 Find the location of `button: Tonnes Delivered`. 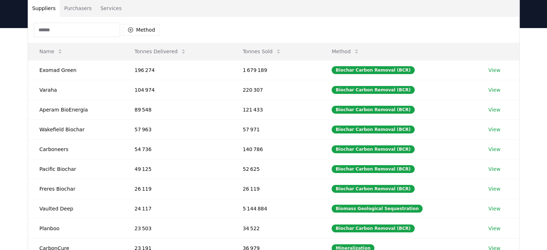

button: Tonnes Delivered is located at coordinates (161, 51).